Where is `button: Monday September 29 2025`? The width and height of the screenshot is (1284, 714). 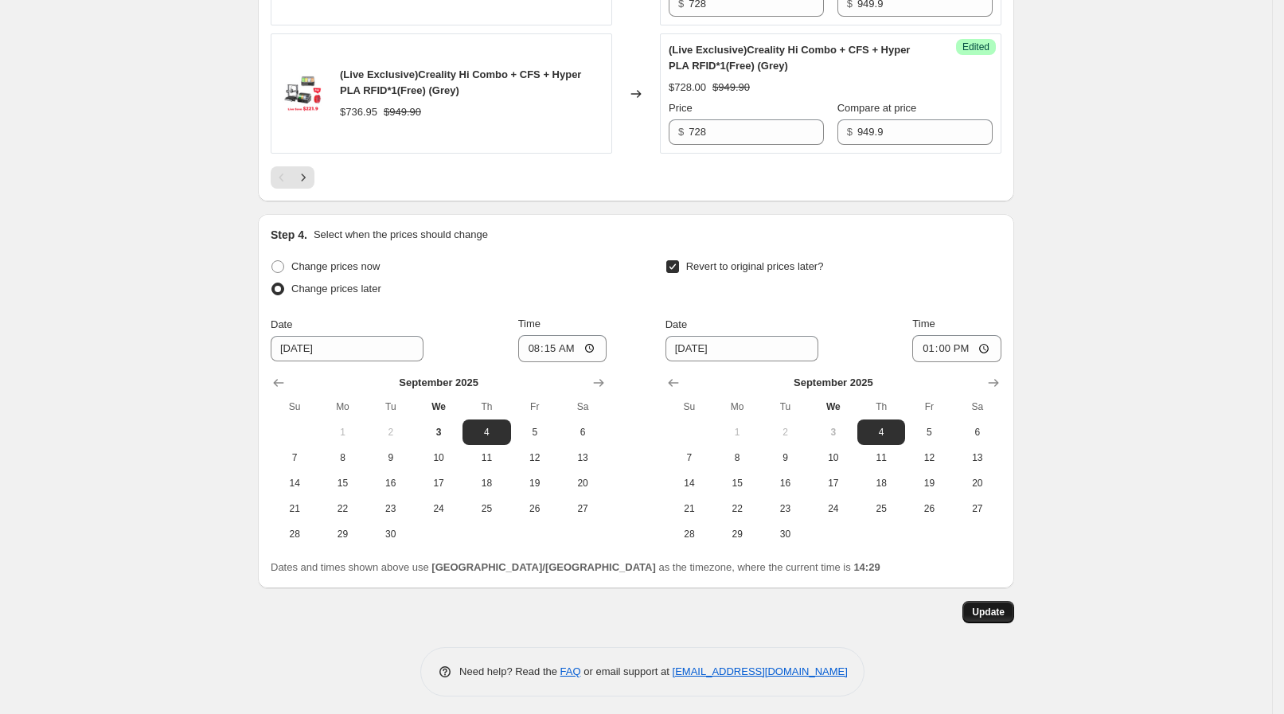
button: Monday September 29 2025 is located at coordinates (342, 534).